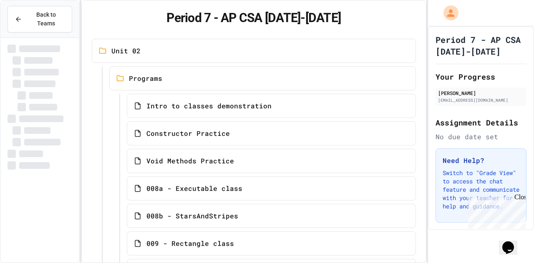 This screenshot has width=534, height=263. What do you see at coordinates (271, 133) in the screenshot?
I see `a: Constructor Practice` at bounding box center [271, 133].